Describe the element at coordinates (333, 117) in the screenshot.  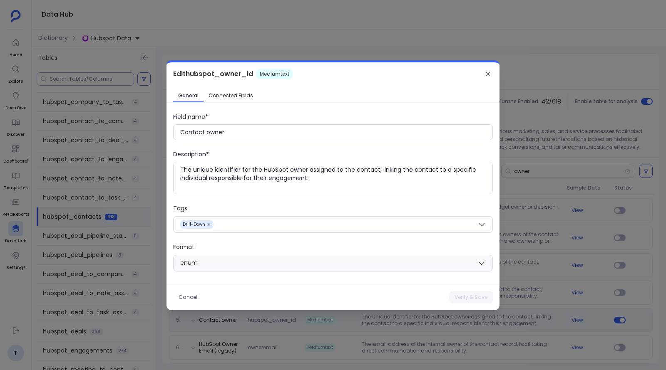
I see `div: Field name*` at that location.